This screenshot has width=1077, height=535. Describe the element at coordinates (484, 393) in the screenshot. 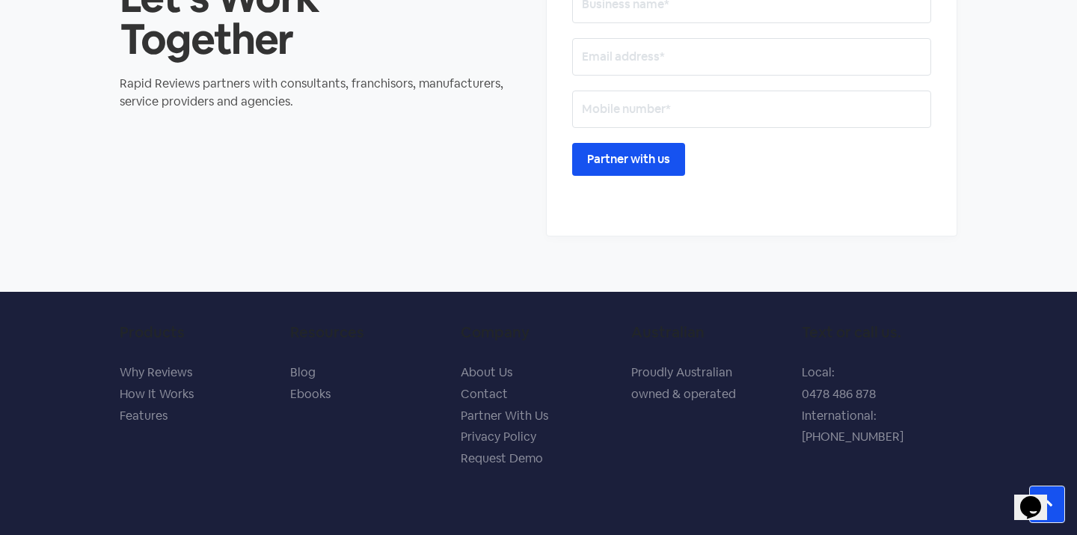

I see `a: Contact` at that location.